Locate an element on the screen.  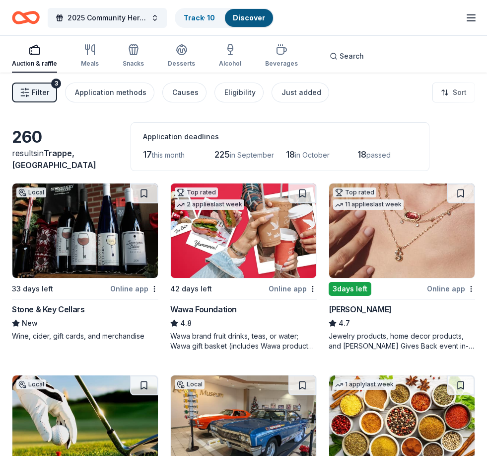
div: 3 is located at coordinates (56, 83).